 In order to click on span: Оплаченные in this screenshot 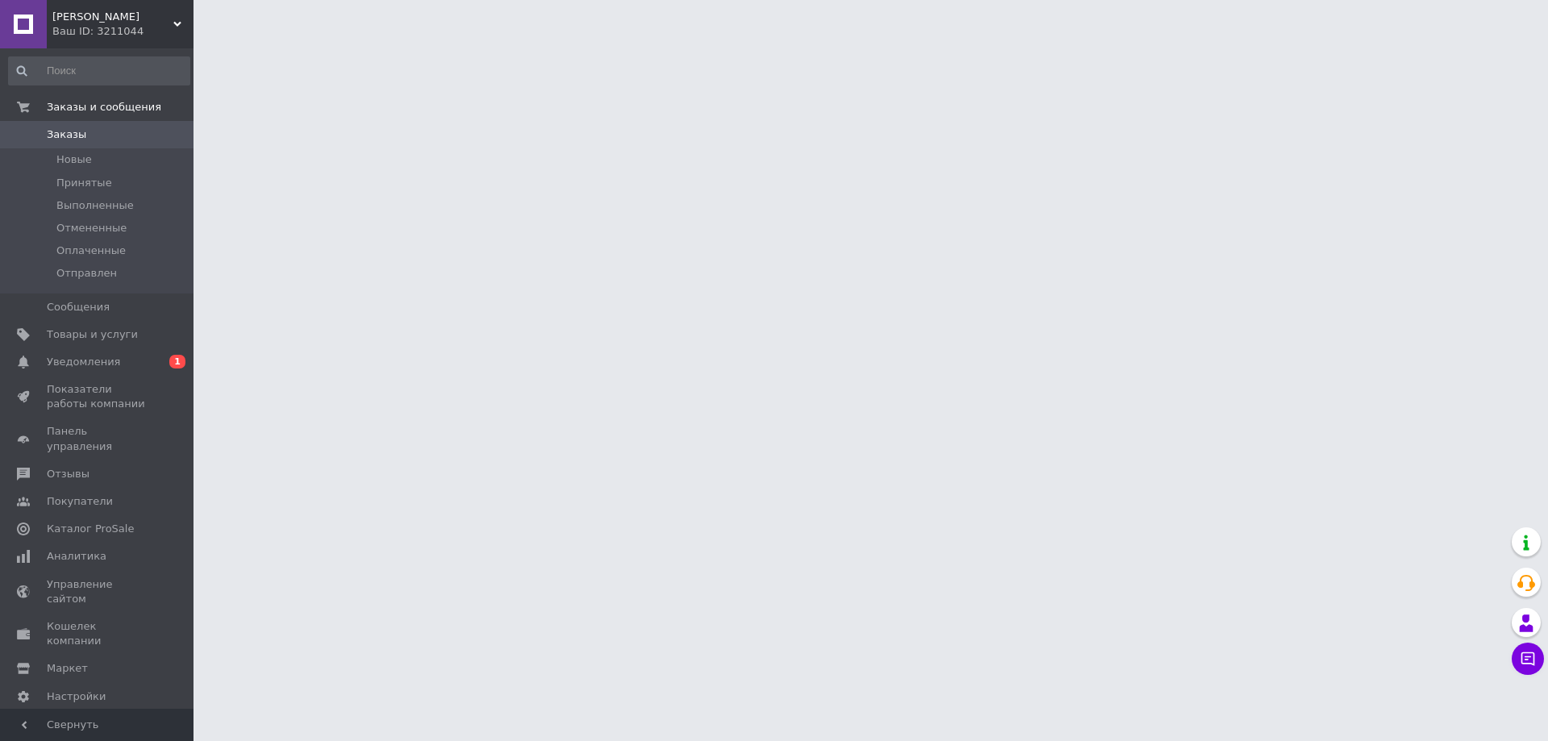, I will do `click(91, 251)`.